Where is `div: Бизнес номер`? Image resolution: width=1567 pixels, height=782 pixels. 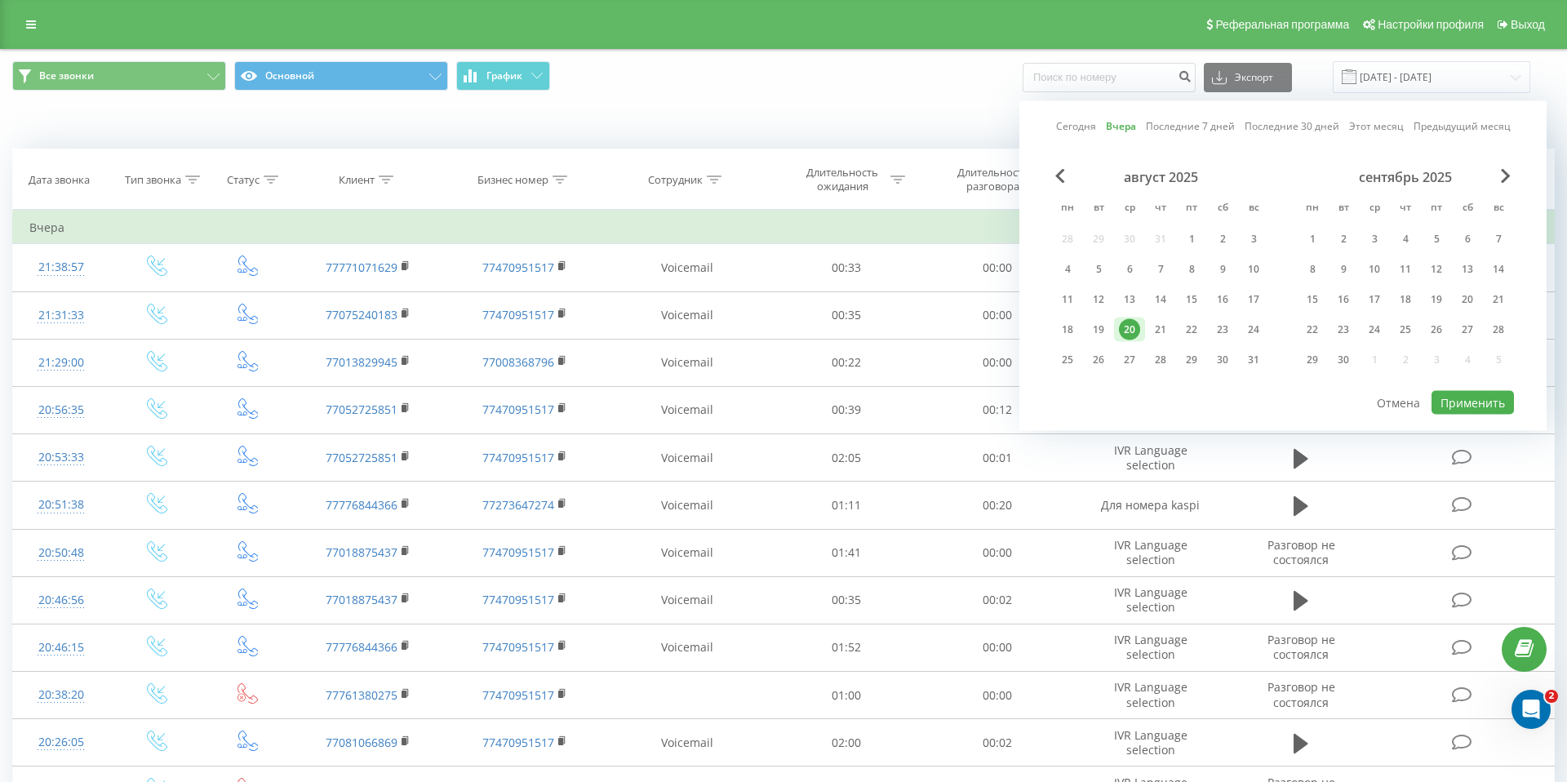
div: Бизнес номер is located at coordinates (512, 180).